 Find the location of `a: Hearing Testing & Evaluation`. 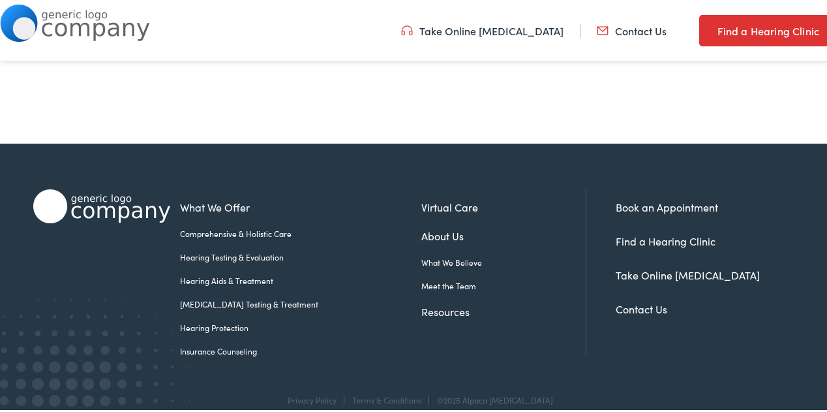

a: Hearing Testing & Evaluation is located at coordinates (301, 255).